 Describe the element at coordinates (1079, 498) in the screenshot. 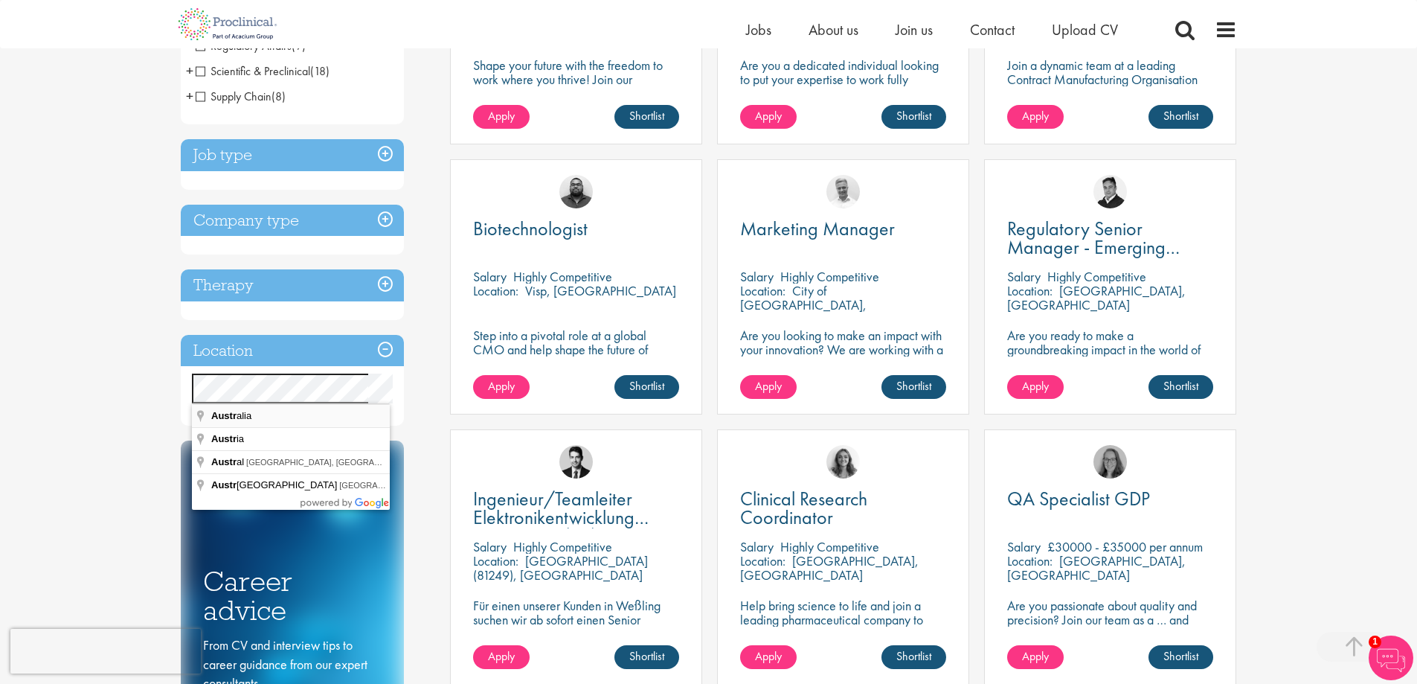

I see `span: QA Specialist GDP` at that location.